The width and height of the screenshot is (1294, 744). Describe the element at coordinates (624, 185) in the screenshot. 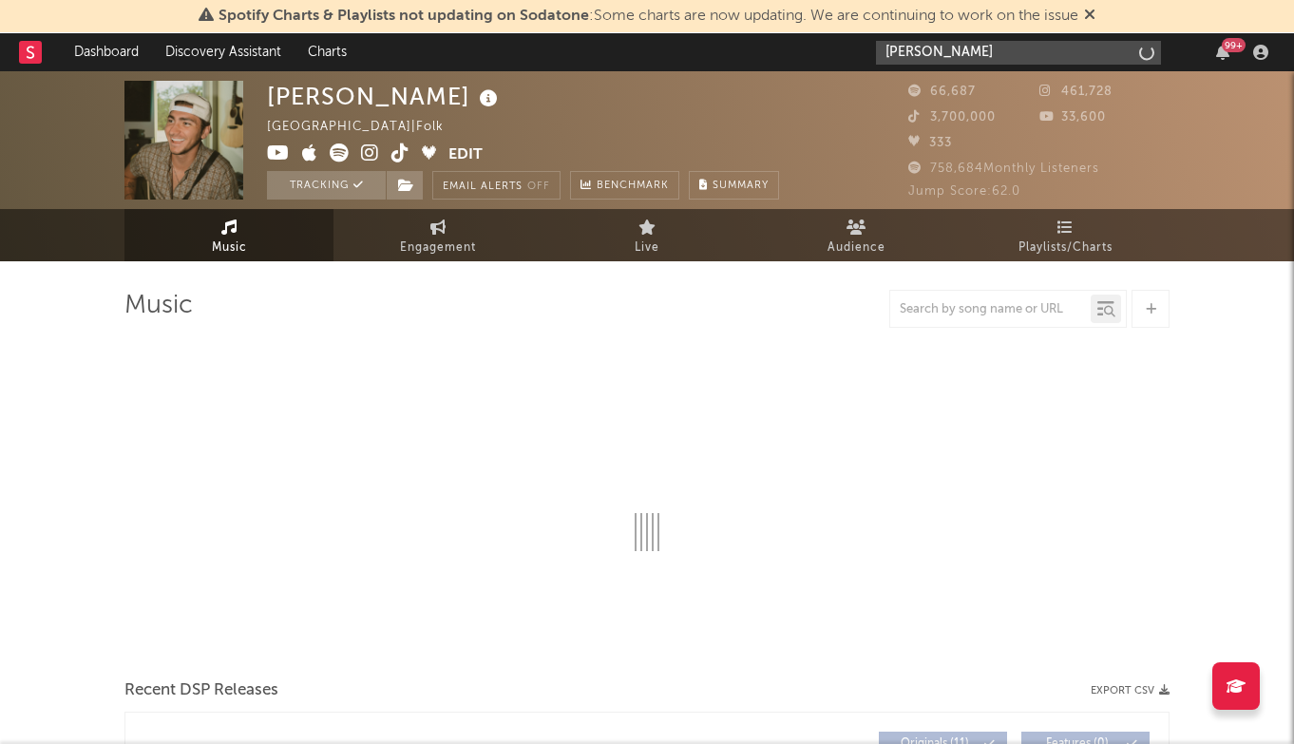

I see `a: Benchmark` at that location.